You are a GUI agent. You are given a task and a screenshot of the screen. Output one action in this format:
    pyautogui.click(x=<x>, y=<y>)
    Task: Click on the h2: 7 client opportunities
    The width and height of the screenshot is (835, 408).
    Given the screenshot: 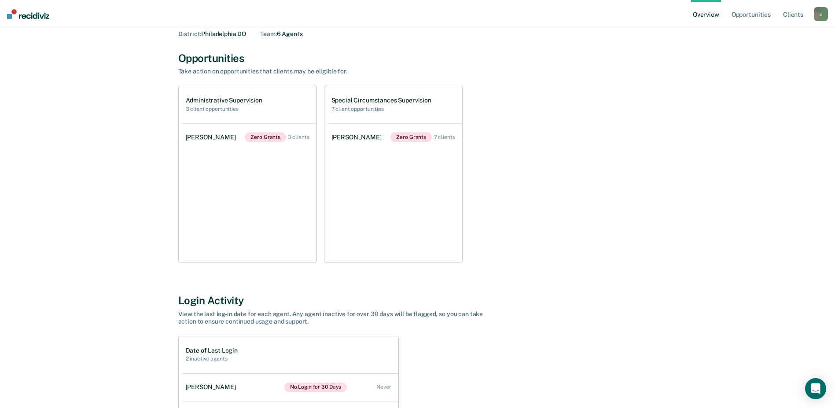 What is the action you would take?
    pyautogui.click(x=381, y=109)
    